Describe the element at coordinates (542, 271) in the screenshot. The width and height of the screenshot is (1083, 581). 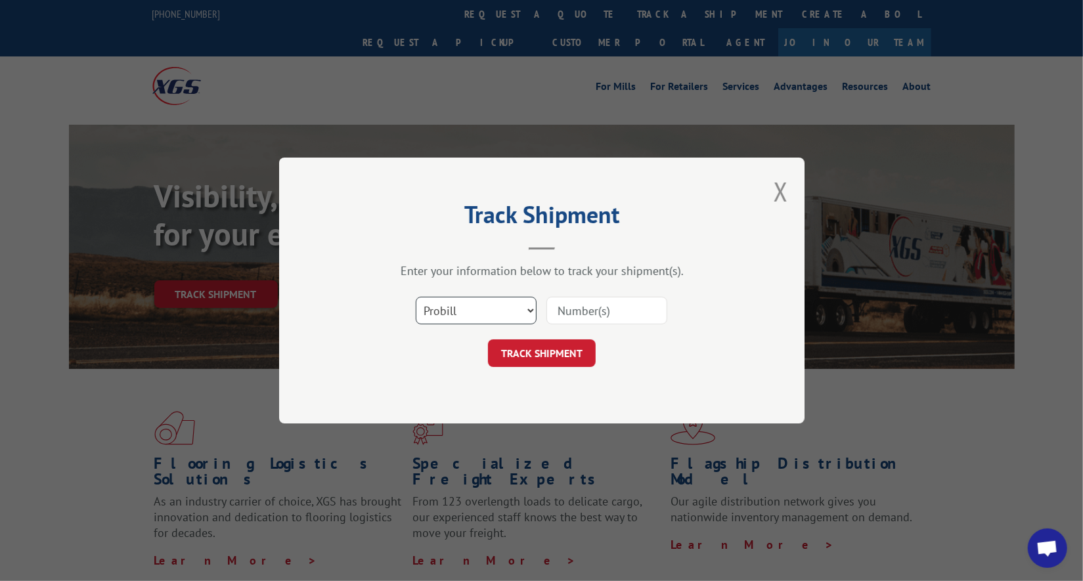
I see `div: Enter your information below to track your shipment(s).` at that location.